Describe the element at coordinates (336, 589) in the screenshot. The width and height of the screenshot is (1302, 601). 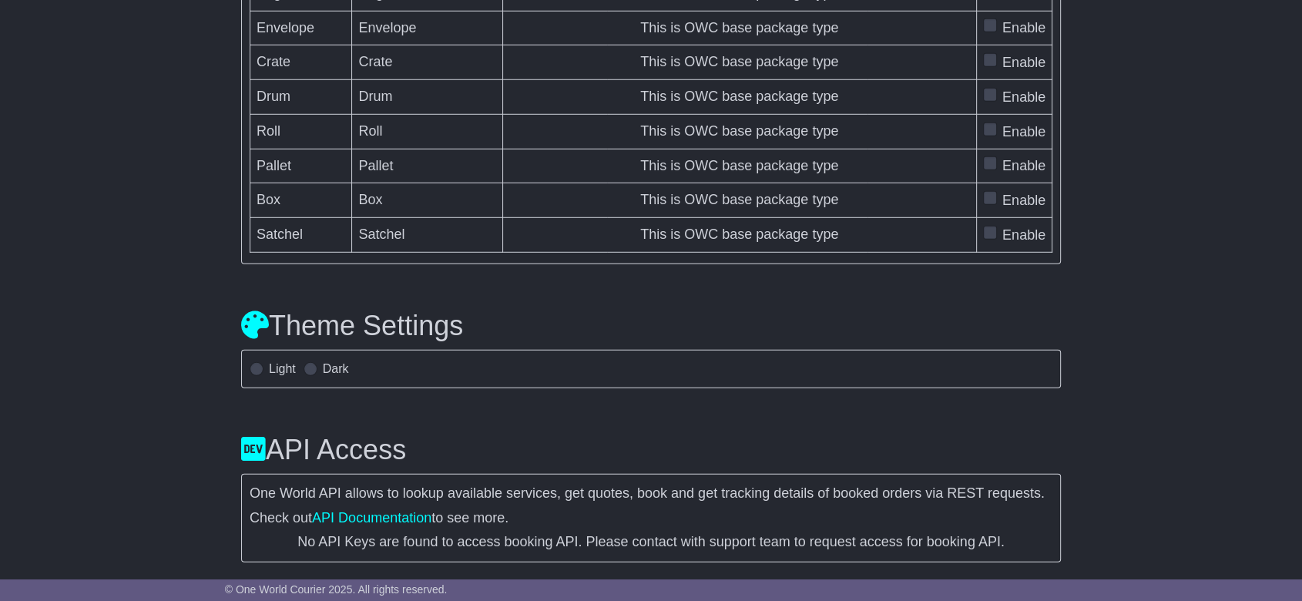
I see `span: © One World Courier 2025. All rights reserved.` at that location.